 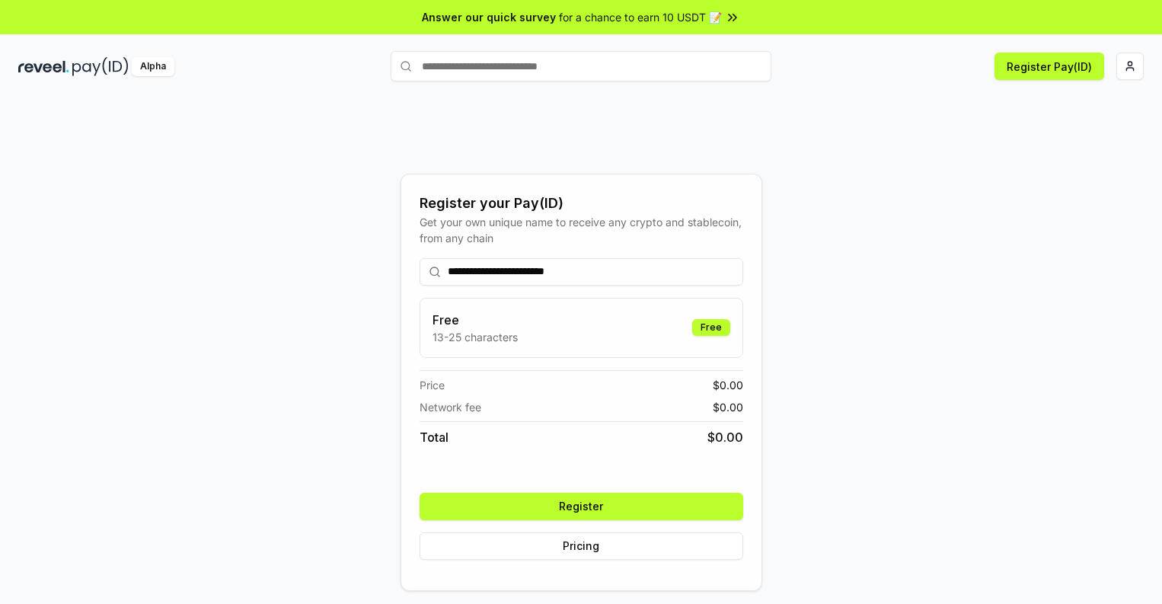 What do you see at coordinates (432, 384) in the screenshot?
I see `span: Price` at bounding box center [432, 384].